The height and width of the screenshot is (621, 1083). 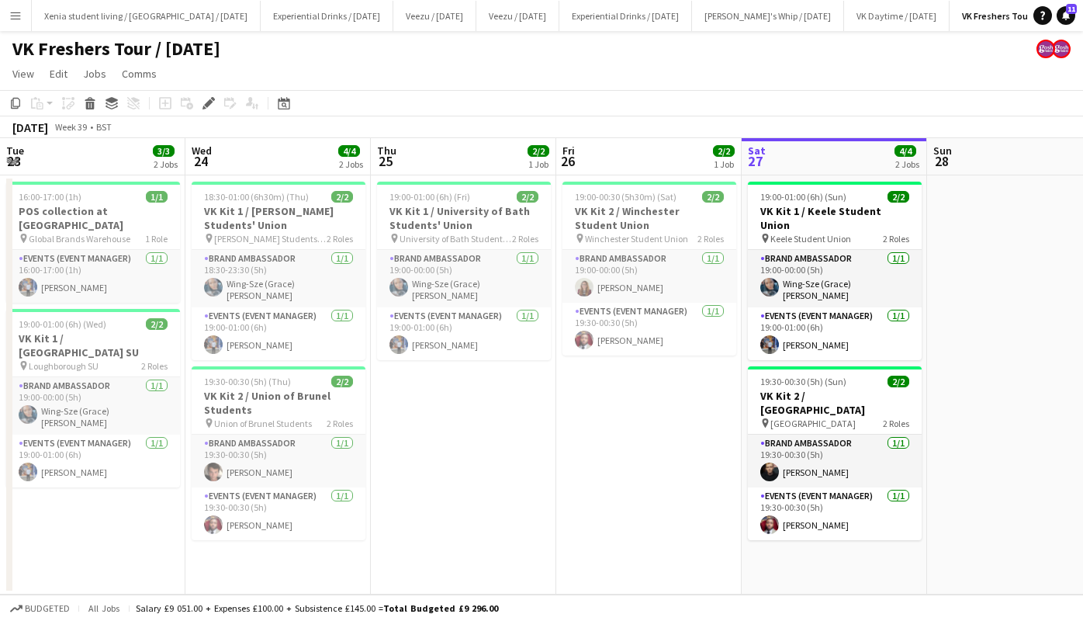 What do you see at coordinates (157, 196) in the screenshot?
I see `span: 1/1` at bounding box center [157, 196].